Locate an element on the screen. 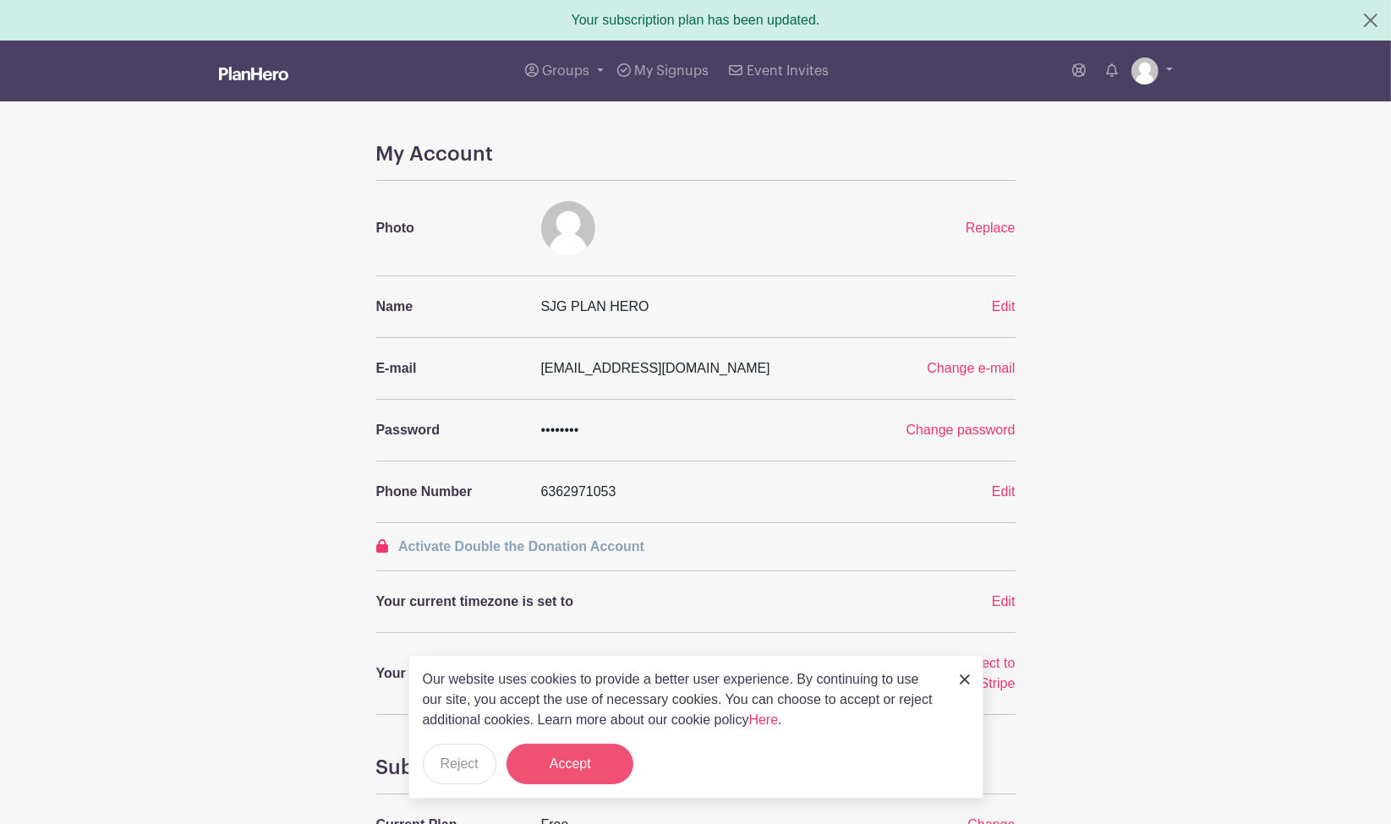 This screenshot has height=824, width=1391. p: E-mail is located at coordinates (448, 369).